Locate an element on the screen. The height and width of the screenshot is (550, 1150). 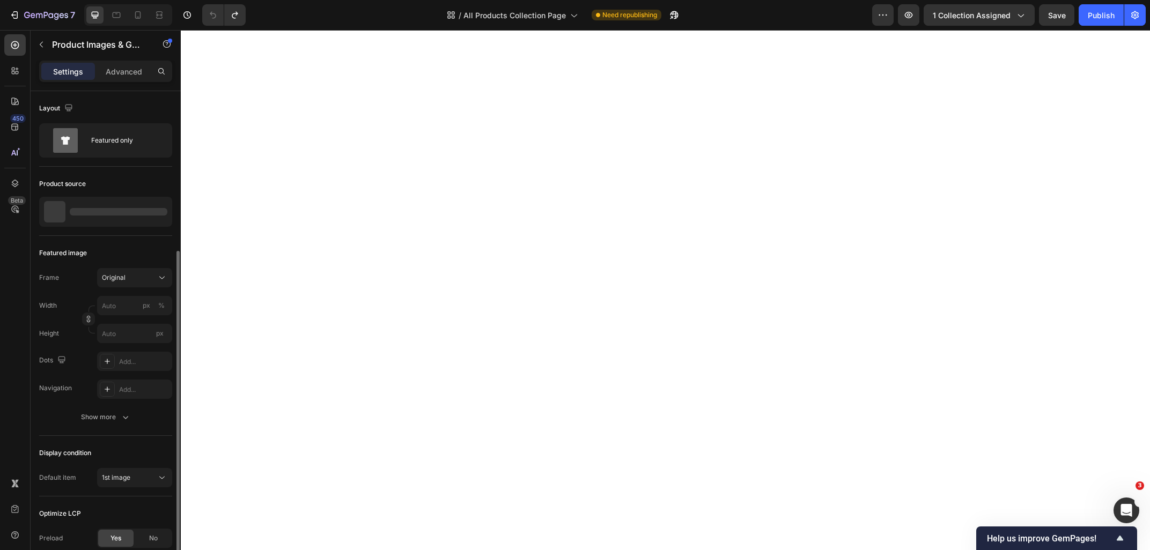
div: 450 is located at coordinates (18, 119).